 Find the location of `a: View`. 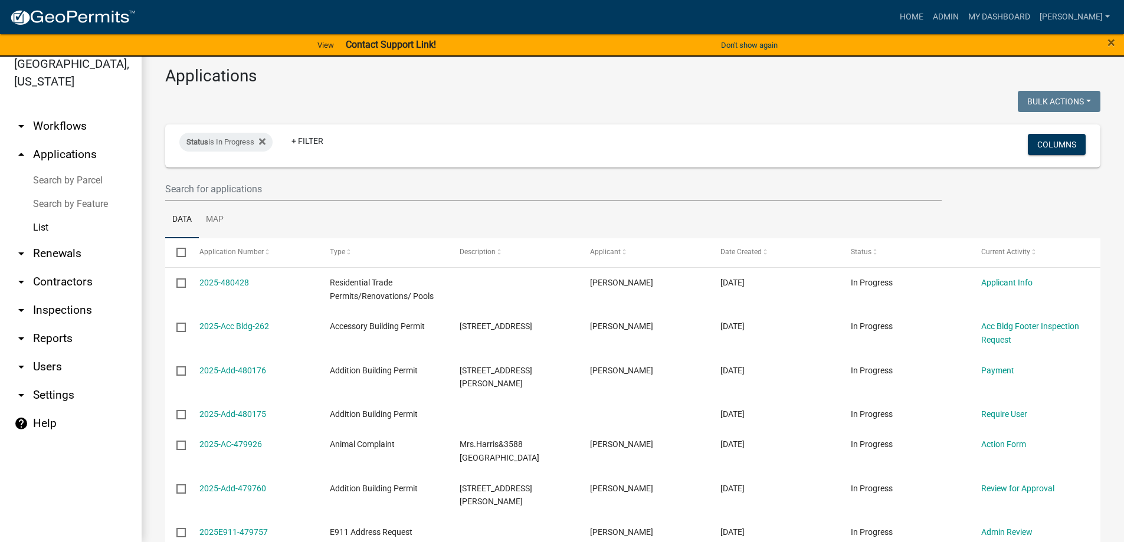

a: View is located at coordinates (326, 45).